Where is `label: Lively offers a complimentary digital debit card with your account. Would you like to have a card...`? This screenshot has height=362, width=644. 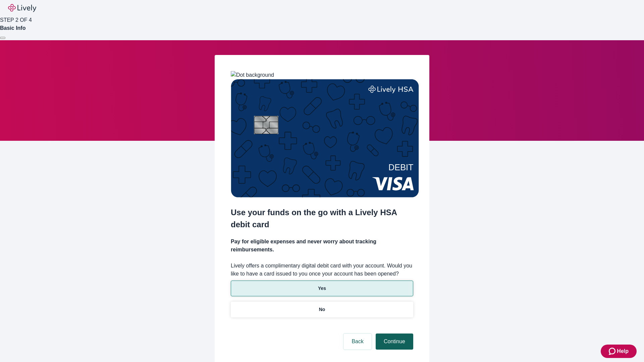 label: Lively offers a complimentary digital debit card with your account. Would you like to have a card... is located at coordinates (322, 270).